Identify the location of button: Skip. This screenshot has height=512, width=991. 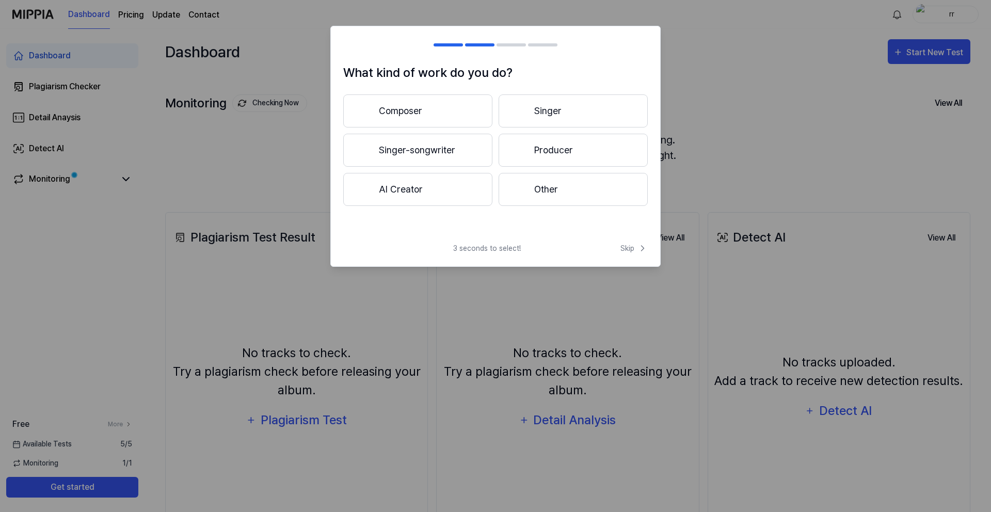
(633, 248).